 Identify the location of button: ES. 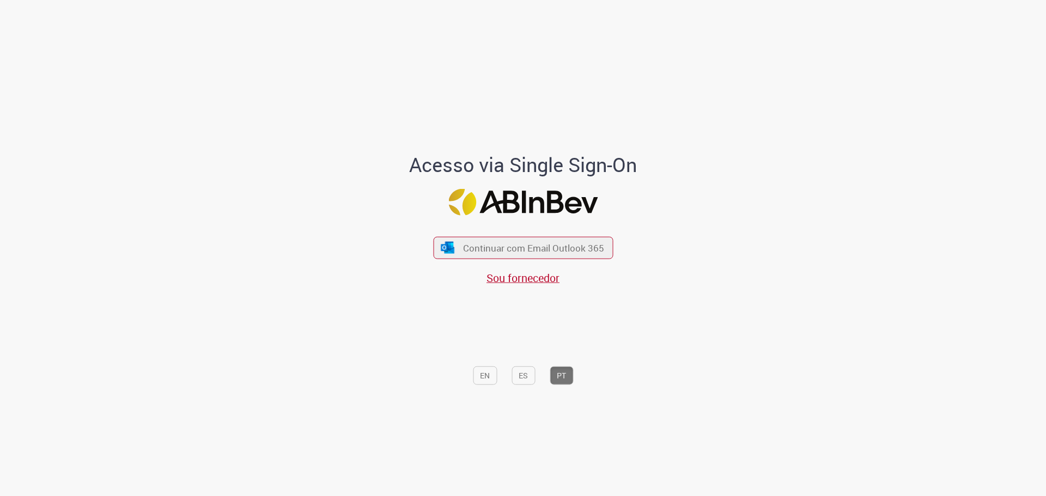
(523, 375).